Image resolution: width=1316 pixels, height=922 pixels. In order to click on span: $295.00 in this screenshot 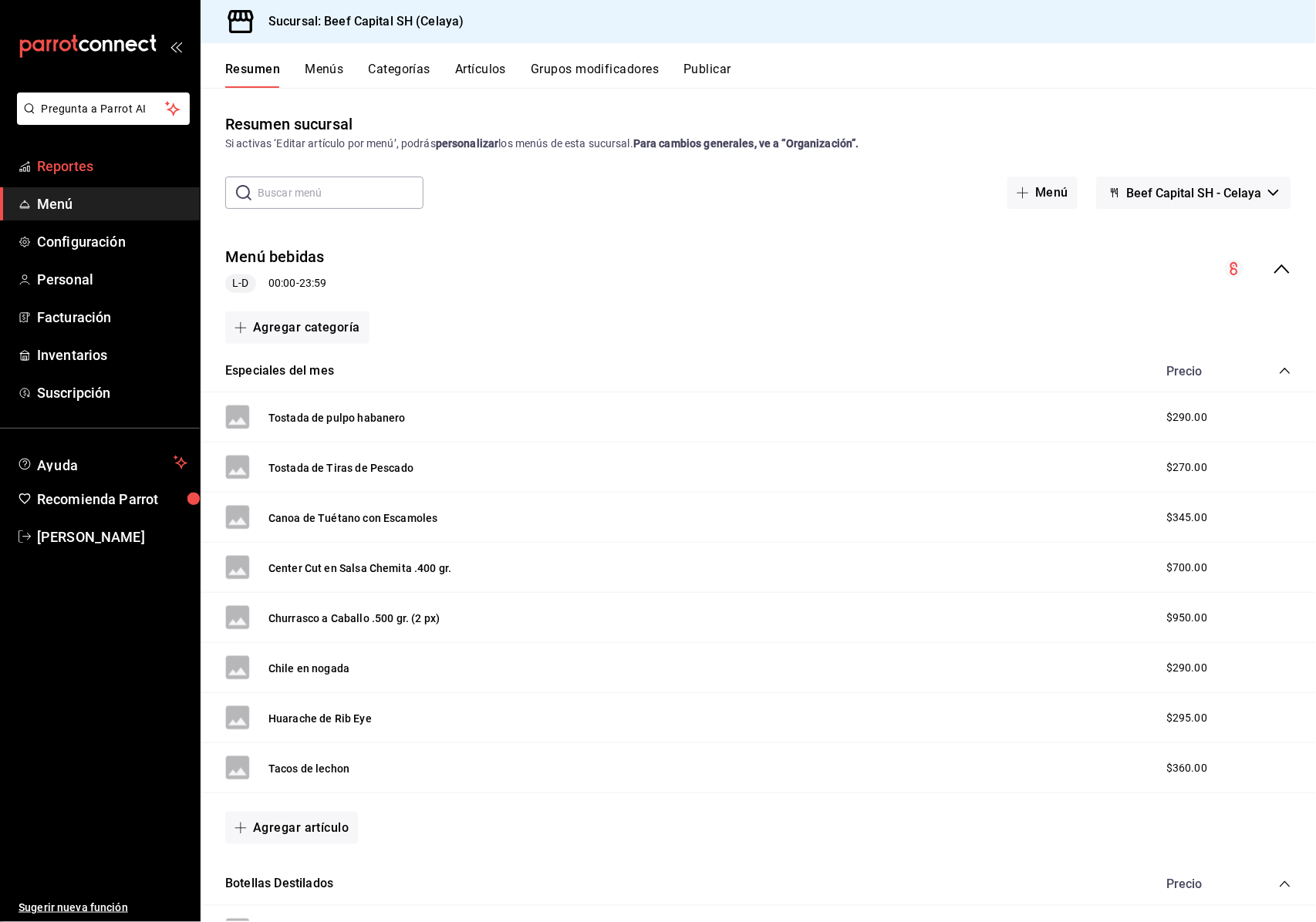, I will do `click(1186, 718)`.